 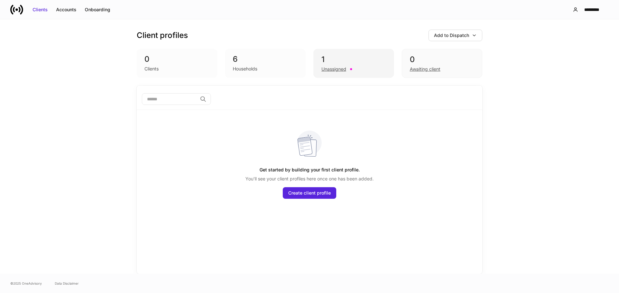 What do you see at coordinates (162, 35) in the screenshot?
I see `h3: Client profiles` at bounding box center [162, 35].